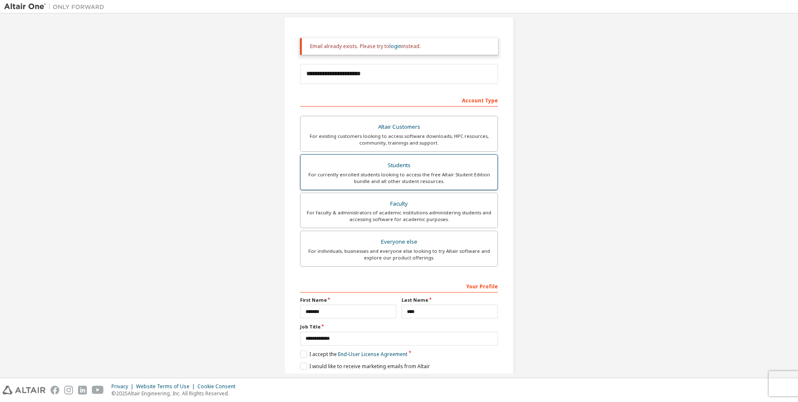 The width and height of the screenshot is (798, 402). What do you see at coordinates (399, 178) in the screenshot?
I see `div: For currently enrolled students looking to access the free Altair Student Edition bundle and all ...` at bounding box center [399, 178].